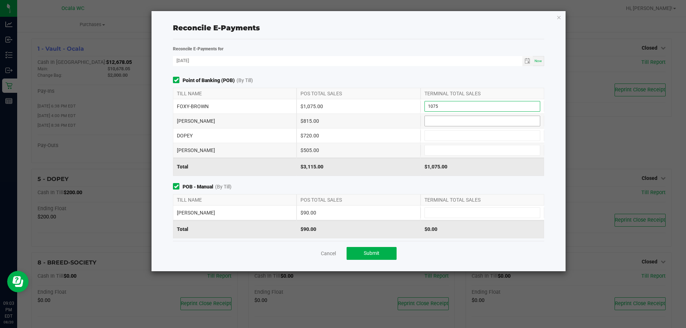 Image resolution: width=686 pixels, height=328 pixels. I want to click on div: FOXY-BROWN, so click(235, 106).